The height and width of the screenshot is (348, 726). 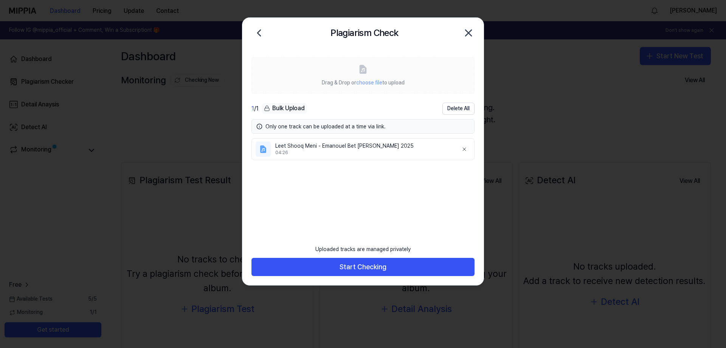 I want to click on button: Delete All, so click(x=459, y=109).